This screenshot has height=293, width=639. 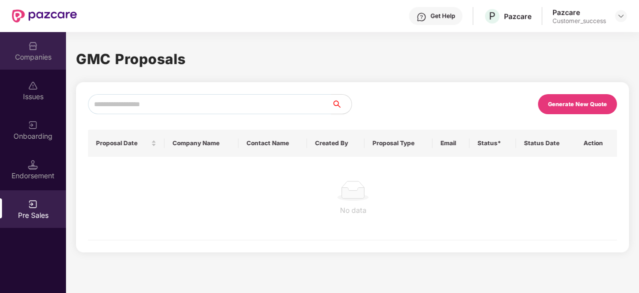 I want to click on img: svg+xml;base64,PHN2ZyBpZD0iRHJvcGRvd24tMzJ4MzIiIHhtbG5zPSJodHRwOi8vd3d3LnczLm9yZy8yMDAwL3N2ZyIgd2..., so click(x=621, y=16).